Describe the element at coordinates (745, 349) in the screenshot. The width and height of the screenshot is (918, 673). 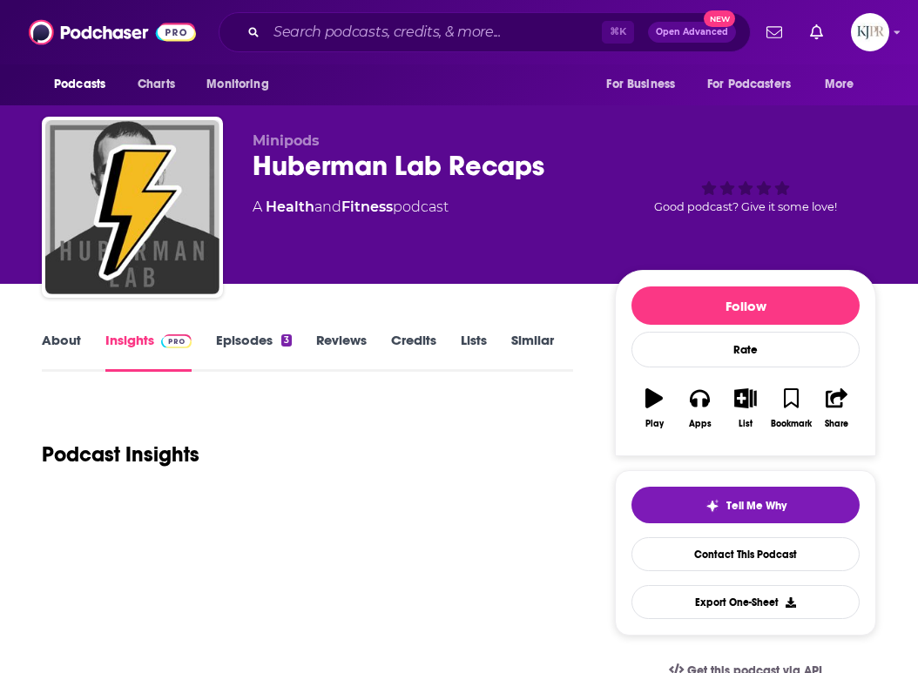
I see `div: Rate` at that location.